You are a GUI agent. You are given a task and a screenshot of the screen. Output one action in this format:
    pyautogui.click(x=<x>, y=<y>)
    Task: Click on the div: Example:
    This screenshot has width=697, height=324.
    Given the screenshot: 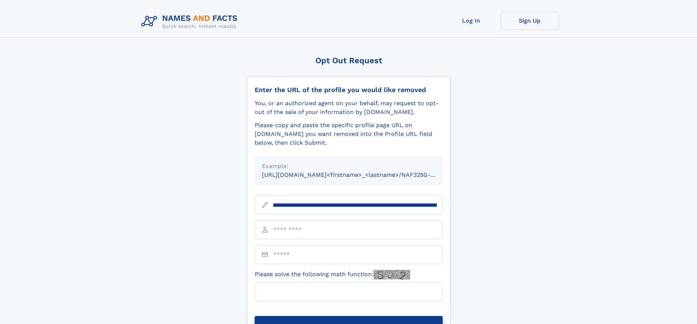 What is the action you would take?
    pyautogui.click(x=349, y=166)
    